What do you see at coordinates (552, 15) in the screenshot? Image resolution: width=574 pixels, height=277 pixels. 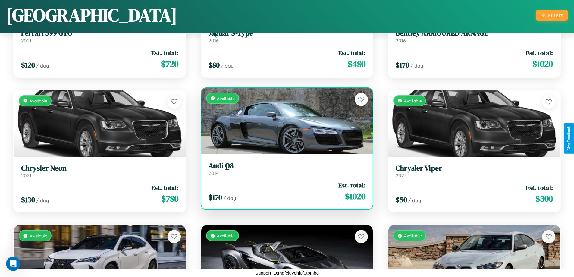 I see `button: Filters` at bounding box center [552, 15].